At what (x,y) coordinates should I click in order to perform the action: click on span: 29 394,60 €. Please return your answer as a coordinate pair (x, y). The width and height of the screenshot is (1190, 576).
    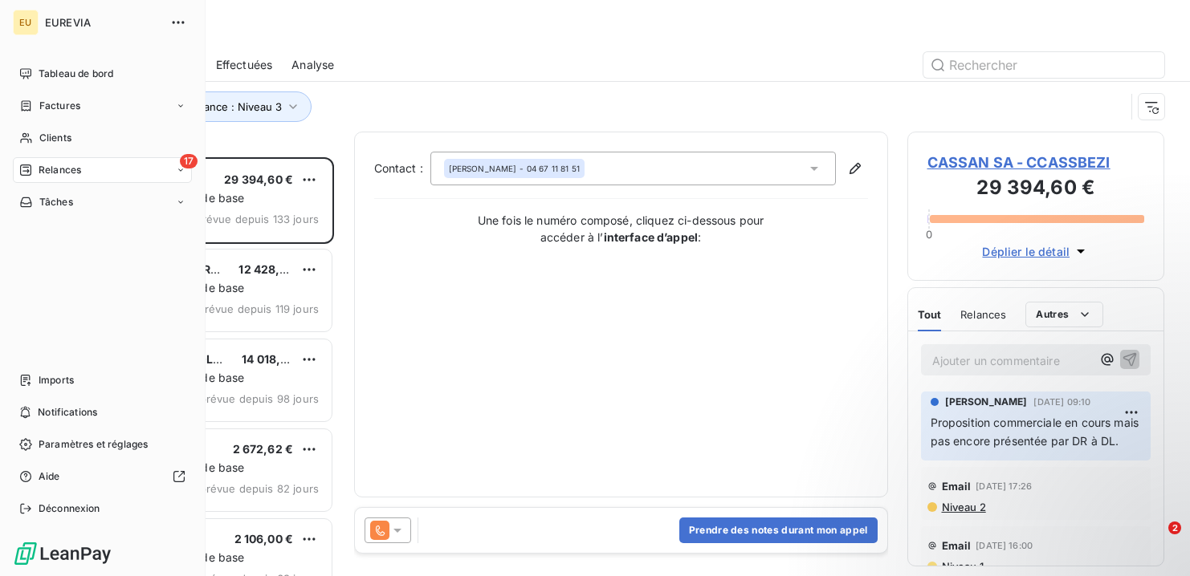
    Looking at the image, I should click on (259, 179).